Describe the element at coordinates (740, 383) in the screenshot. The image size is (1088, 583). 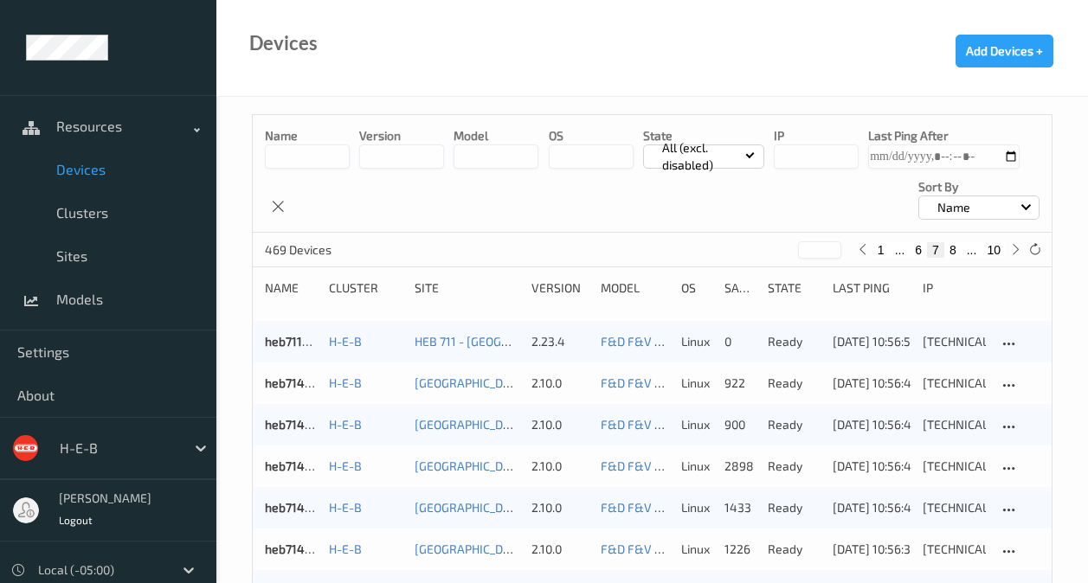
I see `div: 922` at that location.